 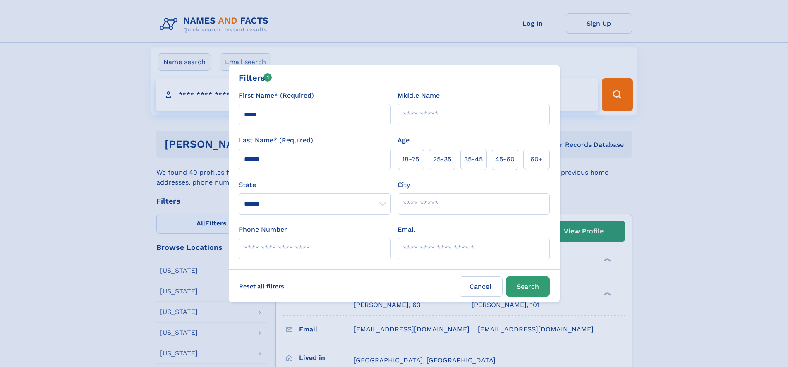 What do you see at coordinates (315, 185) in the screenshot?
I see `label: State` at bounding box center [315, 185].